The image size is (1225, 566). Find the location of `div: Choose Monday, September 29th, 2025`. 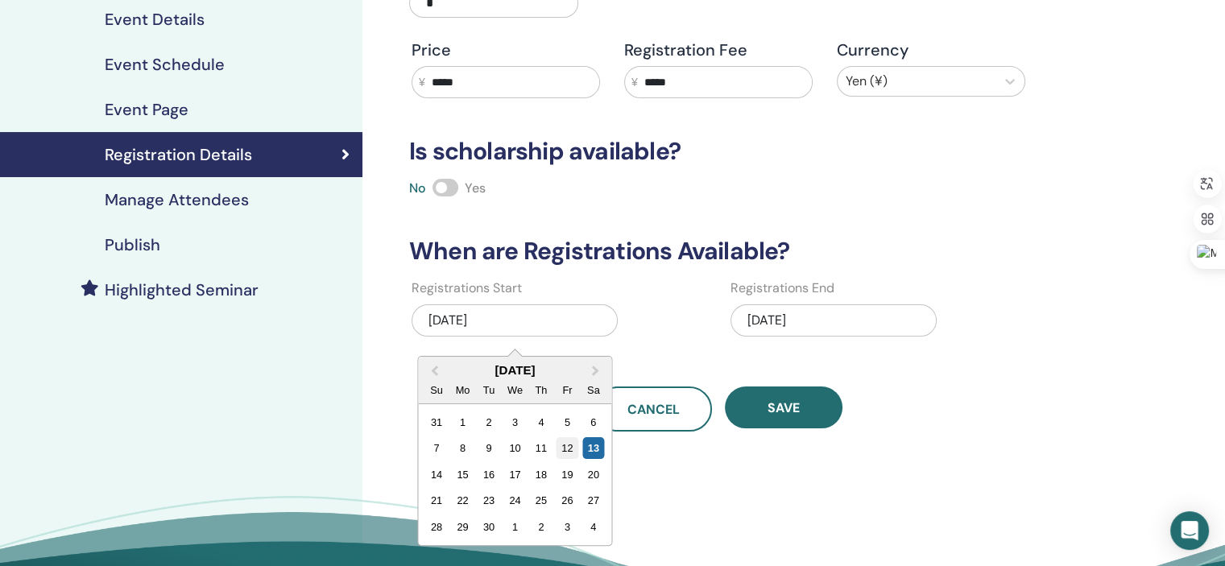

div: Choose Monday, September 29th, 2025 is located at coordinates (462, 527).